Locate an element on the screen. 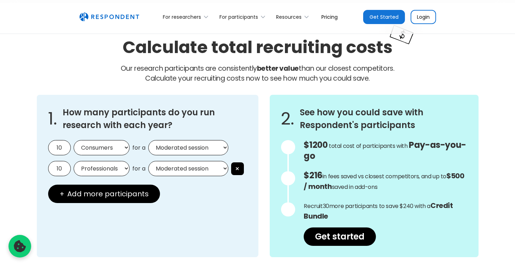 This screenshot has width=515, height=266. span: Pay-as-you-go is located at coordinates (384, 150).